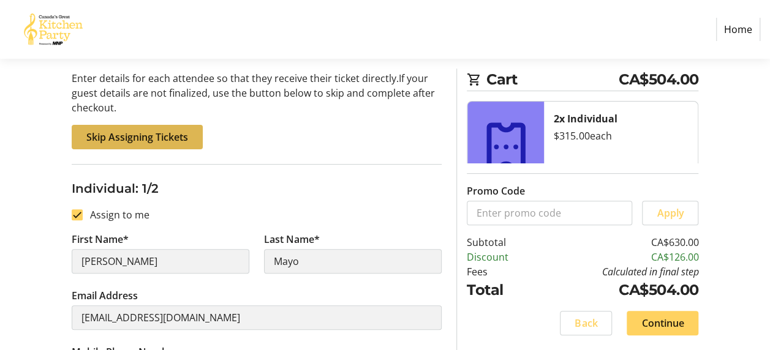  Describe the element at coordinates (585, 119) in the screenshot. I see `strong: 2x Individual` at that location.